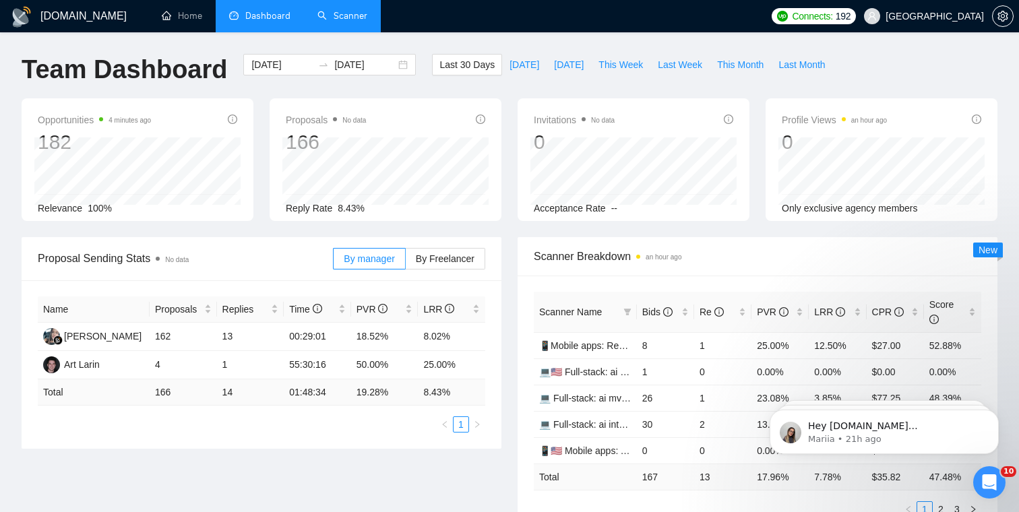  I want to click on li: Previous Page, so click(445, 425).